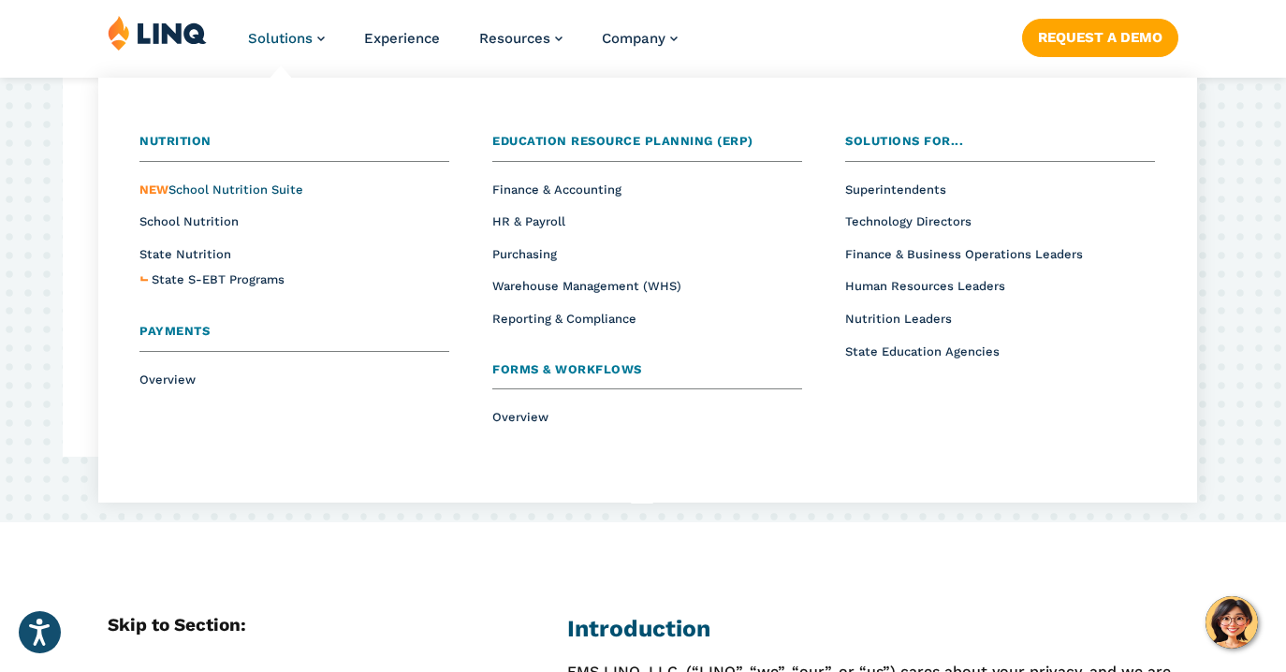 The image size is (1286, 672). Describe the element at coordinates (964, 254) in the screenshot. I see `a: Finance & Business Operations Leaders` at that location.